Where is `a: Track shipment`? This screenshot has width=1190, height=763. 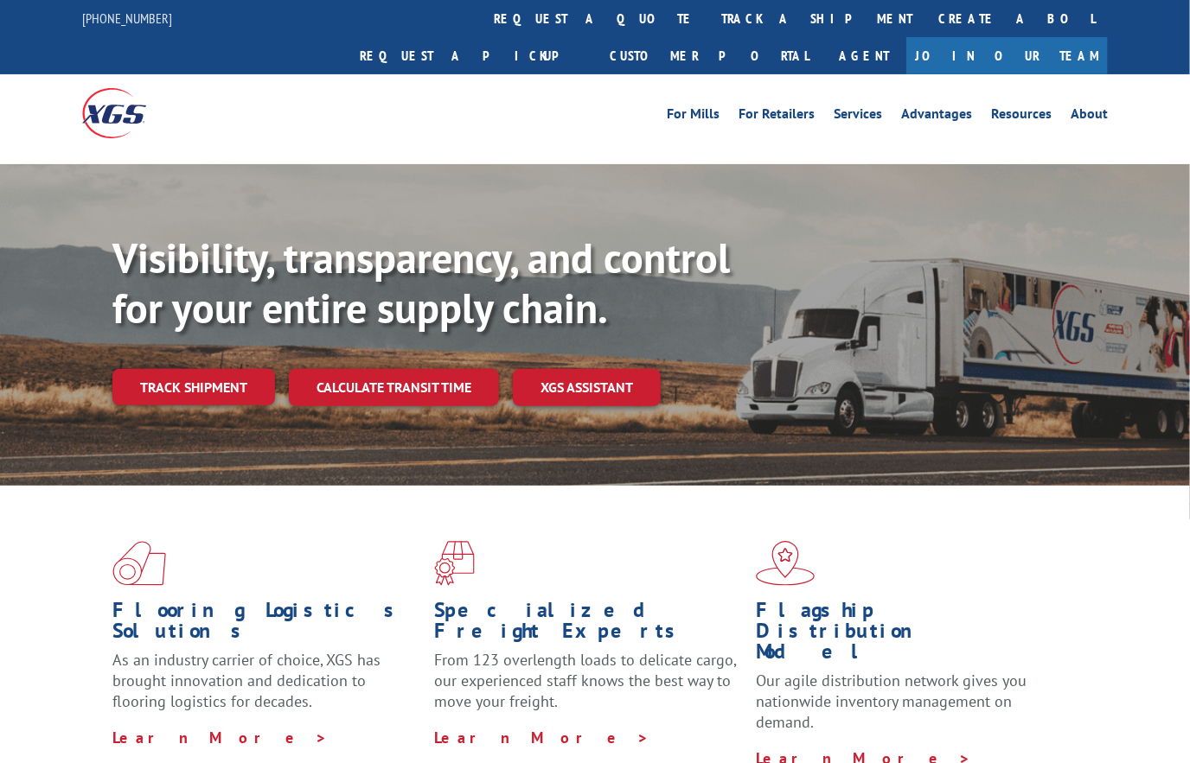 a: Track shipment is located at coordinates (194, 387).